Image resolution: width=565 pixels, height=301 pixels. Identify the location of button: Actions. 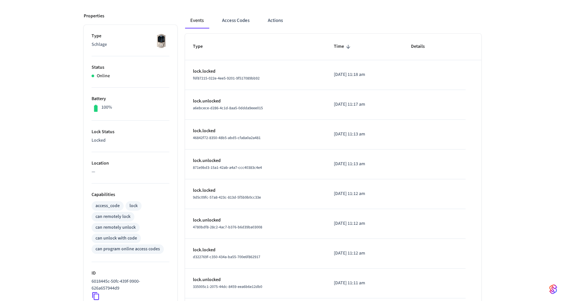
(275, 21).